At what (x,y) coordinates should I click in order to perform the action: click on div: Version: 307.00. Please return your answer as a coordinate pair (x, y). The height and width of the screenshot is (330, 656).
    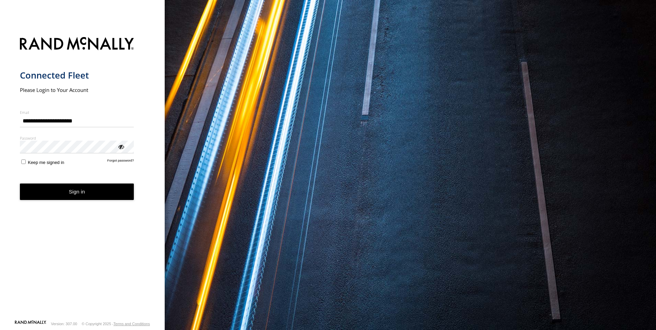
    Looking at the image, I should click on (64, 324).